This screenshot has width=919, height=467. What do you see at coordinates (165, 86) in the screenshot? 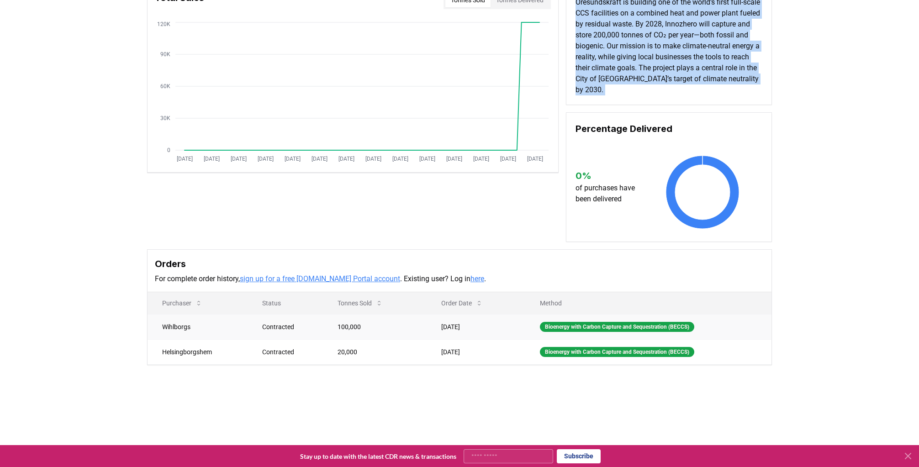
I see `tspan: 60K` at bounding box center [165, 86].